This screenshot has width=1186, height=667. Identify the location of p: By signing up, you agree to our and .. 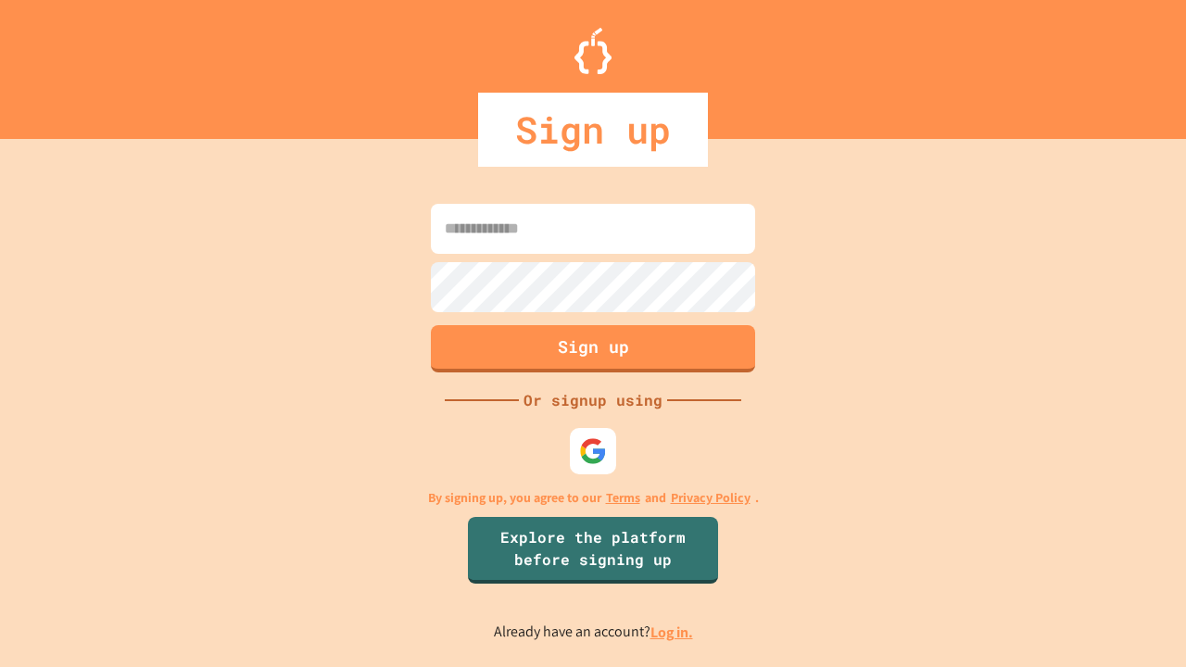
(593, 498).